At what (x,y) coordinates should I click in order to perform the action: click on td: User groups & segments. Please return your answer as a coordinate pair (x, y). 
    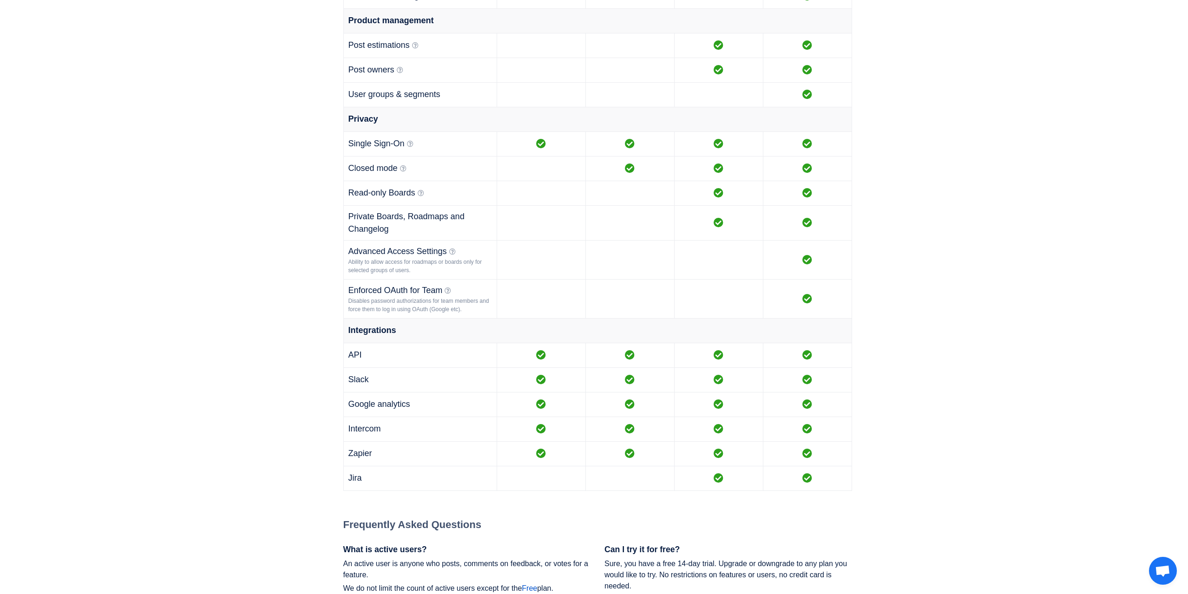
    Looking at the image, I should click on (420, 94).